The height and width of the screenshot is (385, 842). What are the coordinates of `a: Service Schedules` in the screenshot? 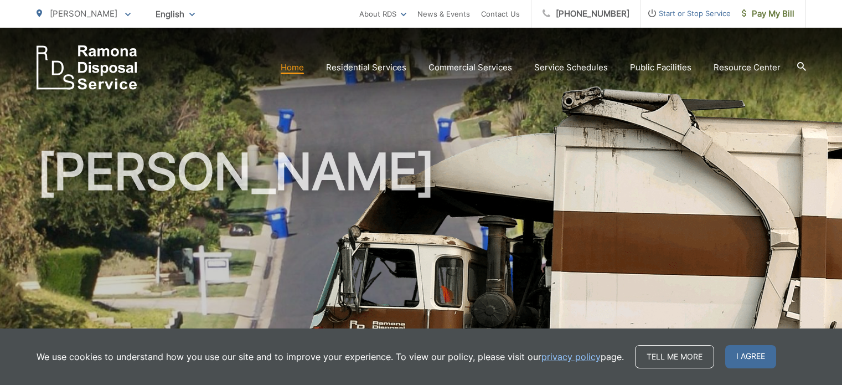 It's located at (571, 68).